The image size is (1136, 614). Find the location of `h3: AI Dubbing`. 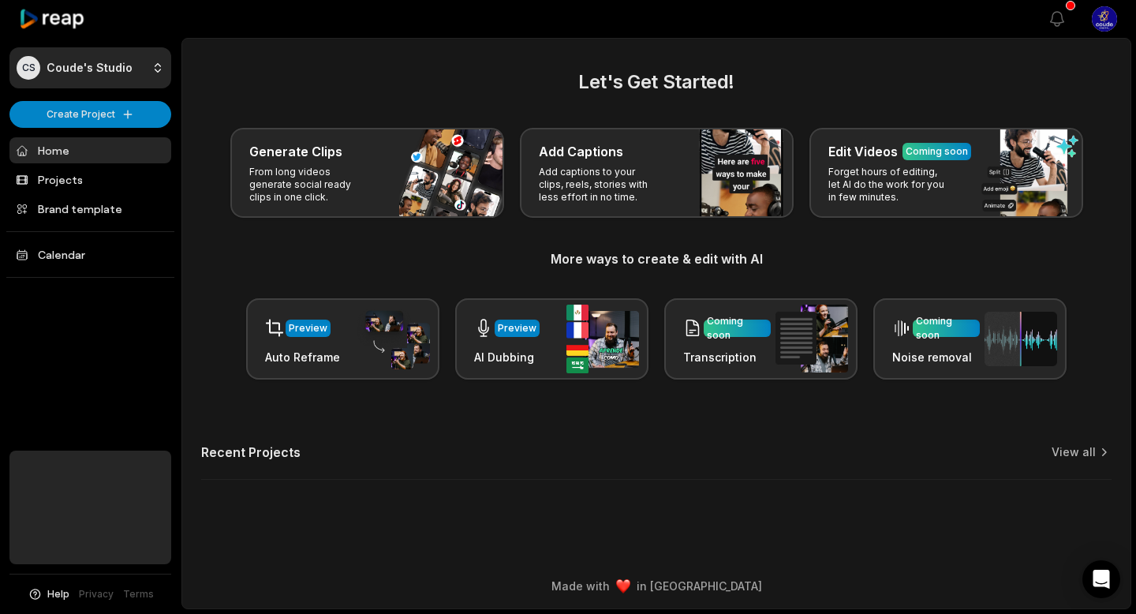

h3: AI Dubbing is located at coordinates (506, 357).